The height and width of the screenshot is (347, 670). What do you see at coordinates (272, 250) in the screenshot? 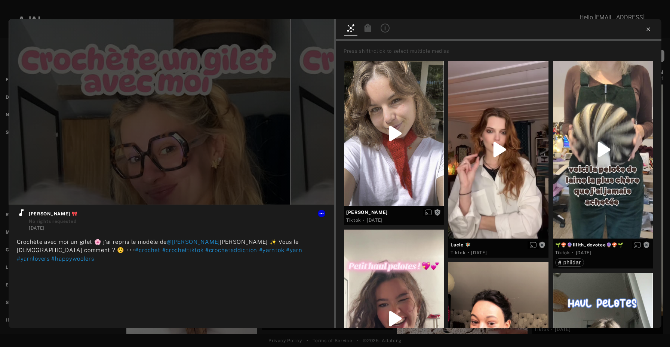
I see `span: #yarntok` at bounding box center [272, 250].